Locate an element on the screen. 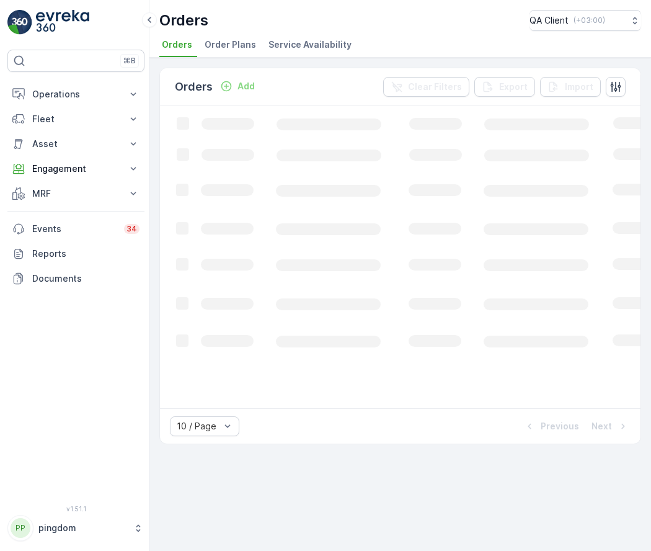  button: Operations is located at coordinates (76, 94).